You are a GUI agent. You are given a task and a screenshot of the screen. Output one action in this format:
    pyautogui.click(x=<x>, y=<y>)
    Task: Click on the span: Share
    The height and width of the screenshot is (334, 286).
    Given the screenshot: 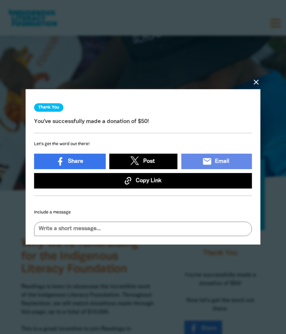 What is the action you would take?
    pyautogui.click(x=75, y=162)
    